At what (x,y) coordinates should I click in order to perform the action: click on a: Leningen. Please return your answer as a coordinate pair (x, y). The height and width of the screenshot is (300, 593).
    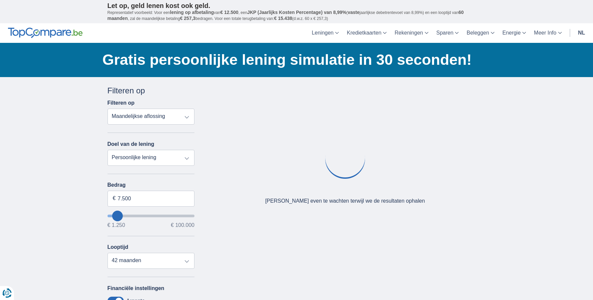
    Looking at the image, I should click on (325, 33).